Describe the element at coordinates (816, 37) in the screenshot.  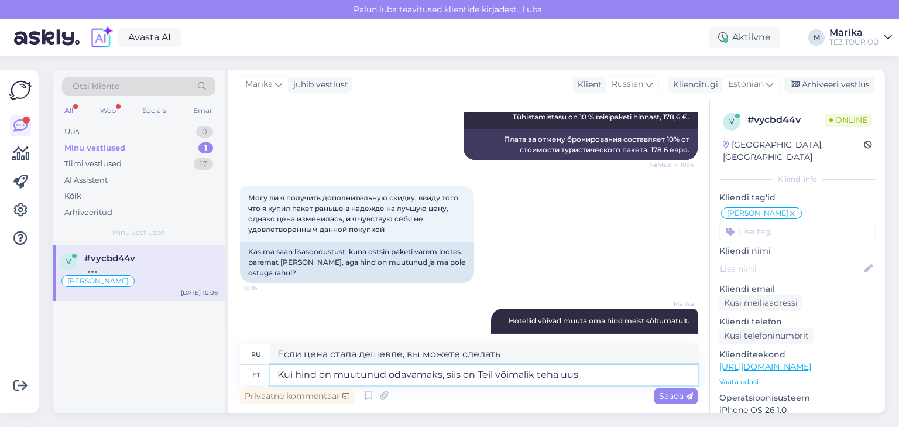
I see `div: M` at that location.